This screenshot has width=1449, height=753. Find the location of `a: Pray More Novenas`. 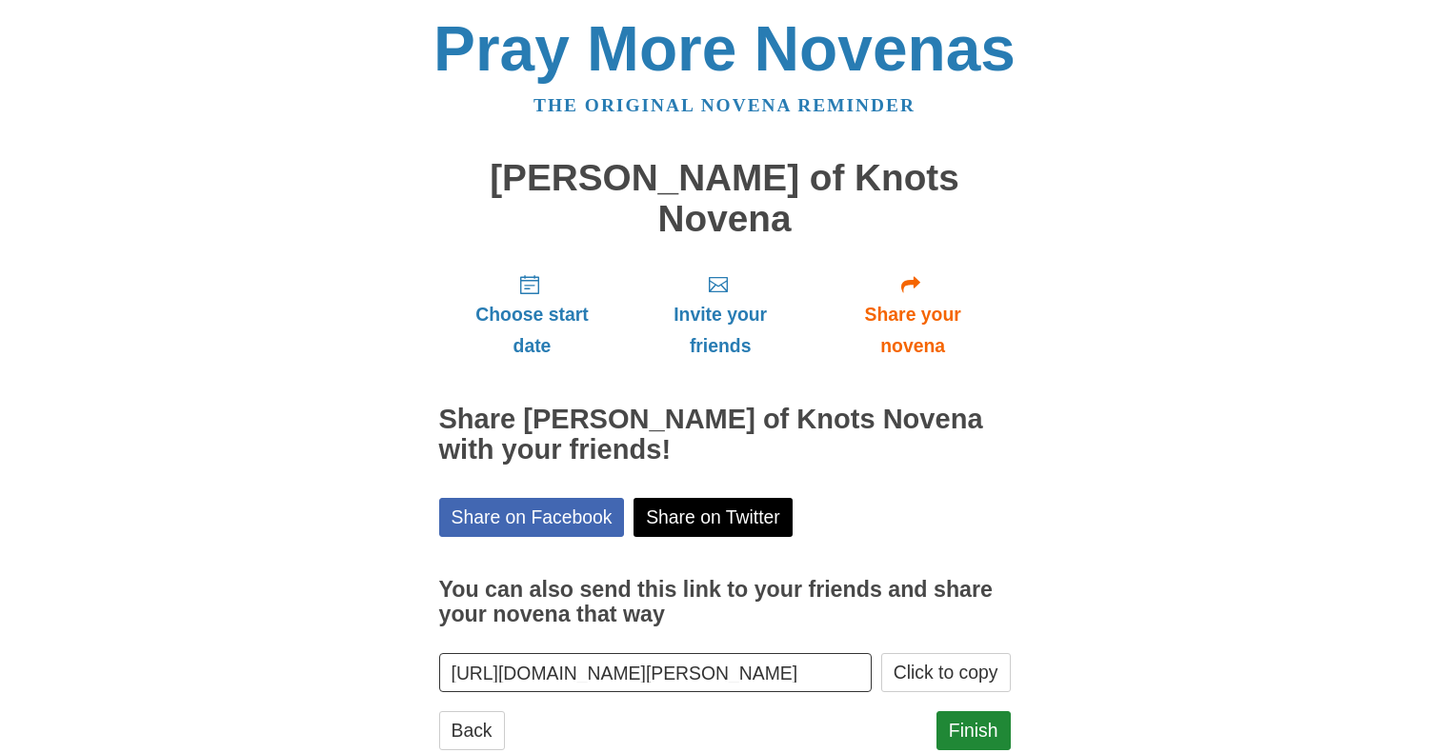

a: Pray More Novenas is located at coordinates (724, 49).